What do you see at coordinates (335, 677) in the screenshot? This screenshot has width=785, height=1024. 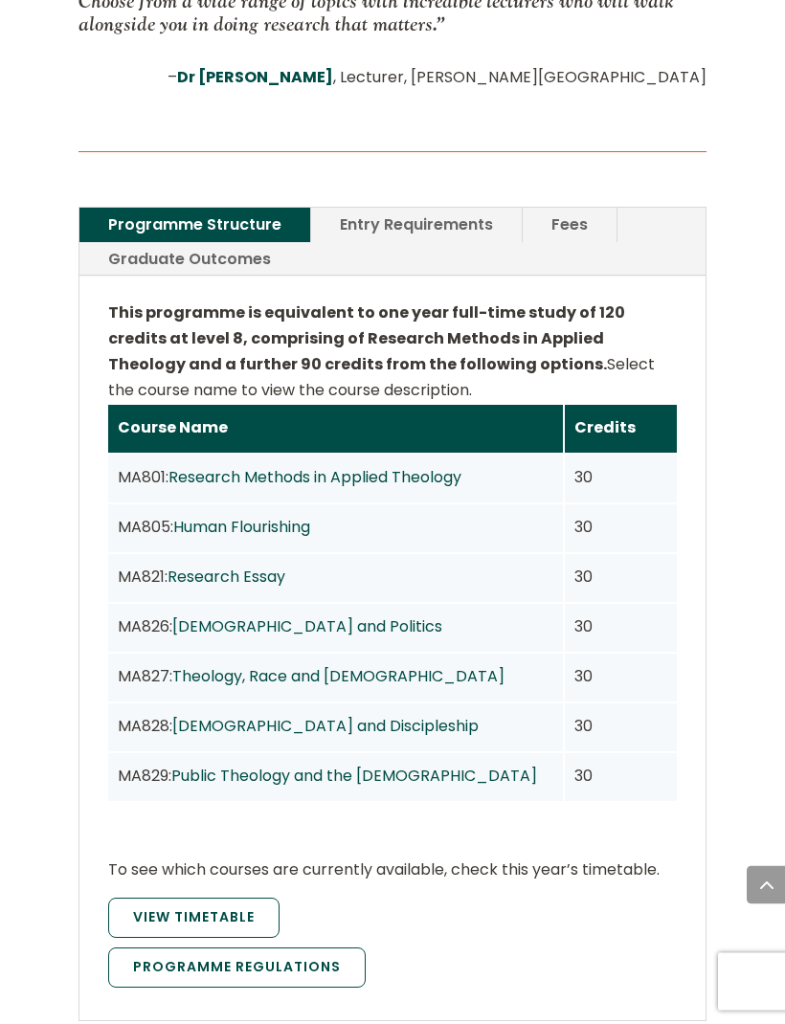 I see `div: MA827:` at bounding box center [335, 677].